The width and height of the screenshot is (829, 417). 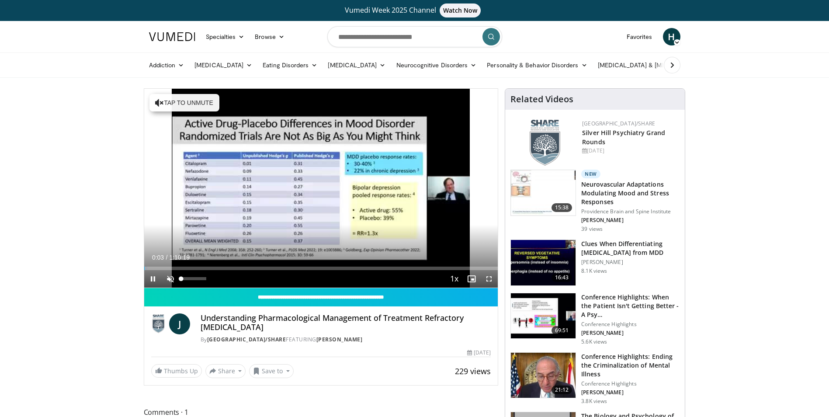 What do you see at coordinates (166, 65) in the screenshot?
I see `a: Addiction` at bounding box center [166, 65].